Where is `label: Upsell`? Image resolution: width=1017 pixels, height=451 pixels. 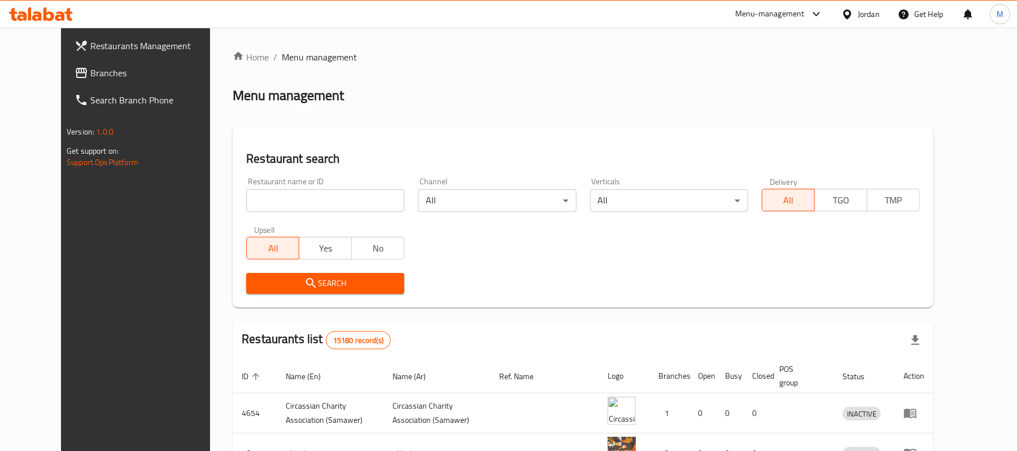 label: Upsell is located at coordinates (264, 229).